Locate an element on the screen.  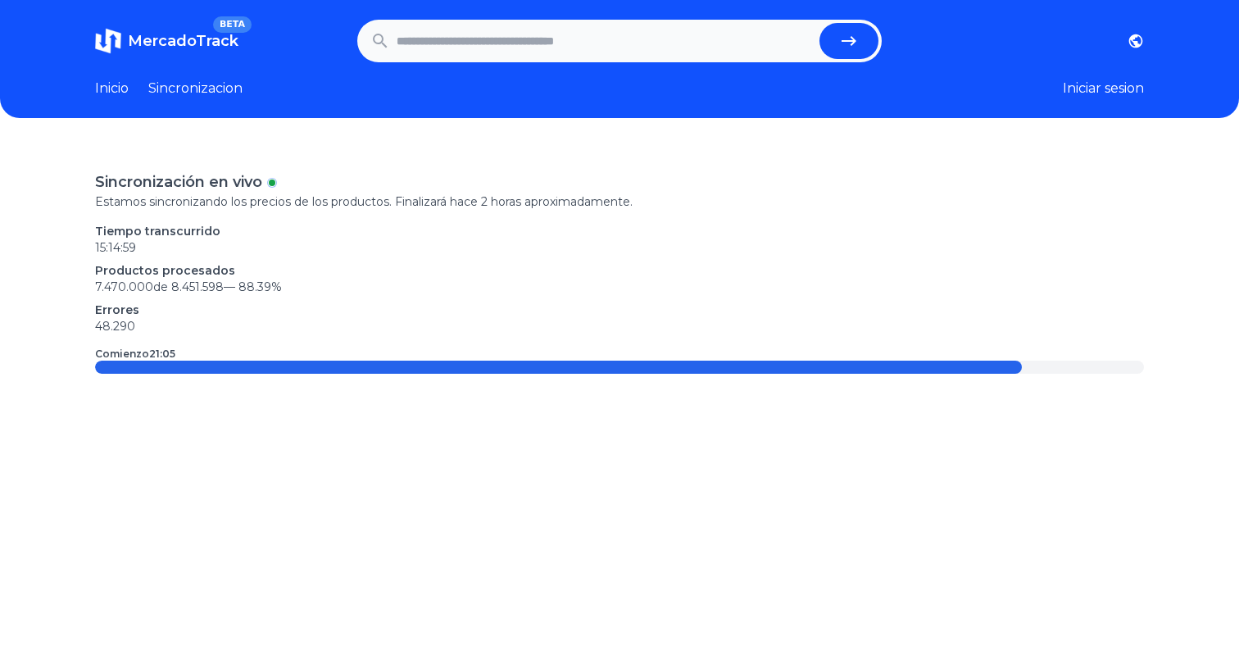
time: 21:05 is located at coordinates (162, 353).